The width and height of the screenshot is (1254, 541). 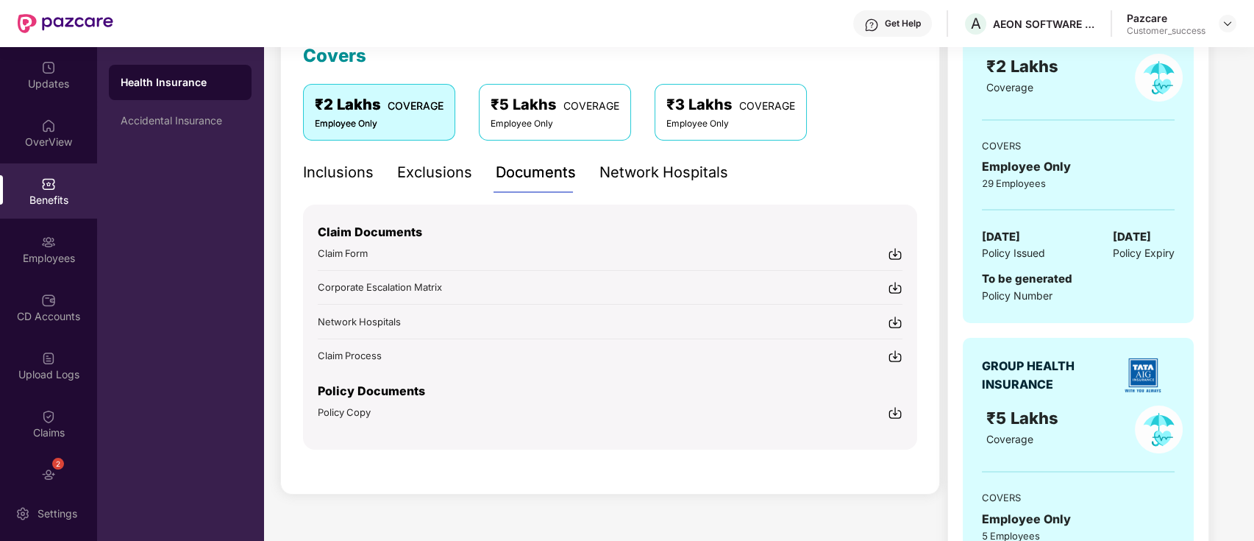 What do you see at coordinates (380, 287) in the screenshot?
I see `span: Corporate Escalation Matrix` at bounding box center [380, 287].